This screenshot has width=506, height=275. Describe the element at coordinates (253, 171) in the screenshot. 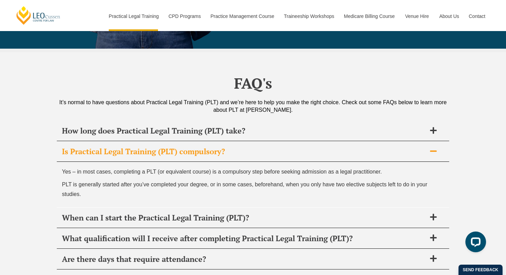

I see `p: Yes – in most cases, completing a PLT (or equivalent course) is a compulsory step before seeking ...` at that location.